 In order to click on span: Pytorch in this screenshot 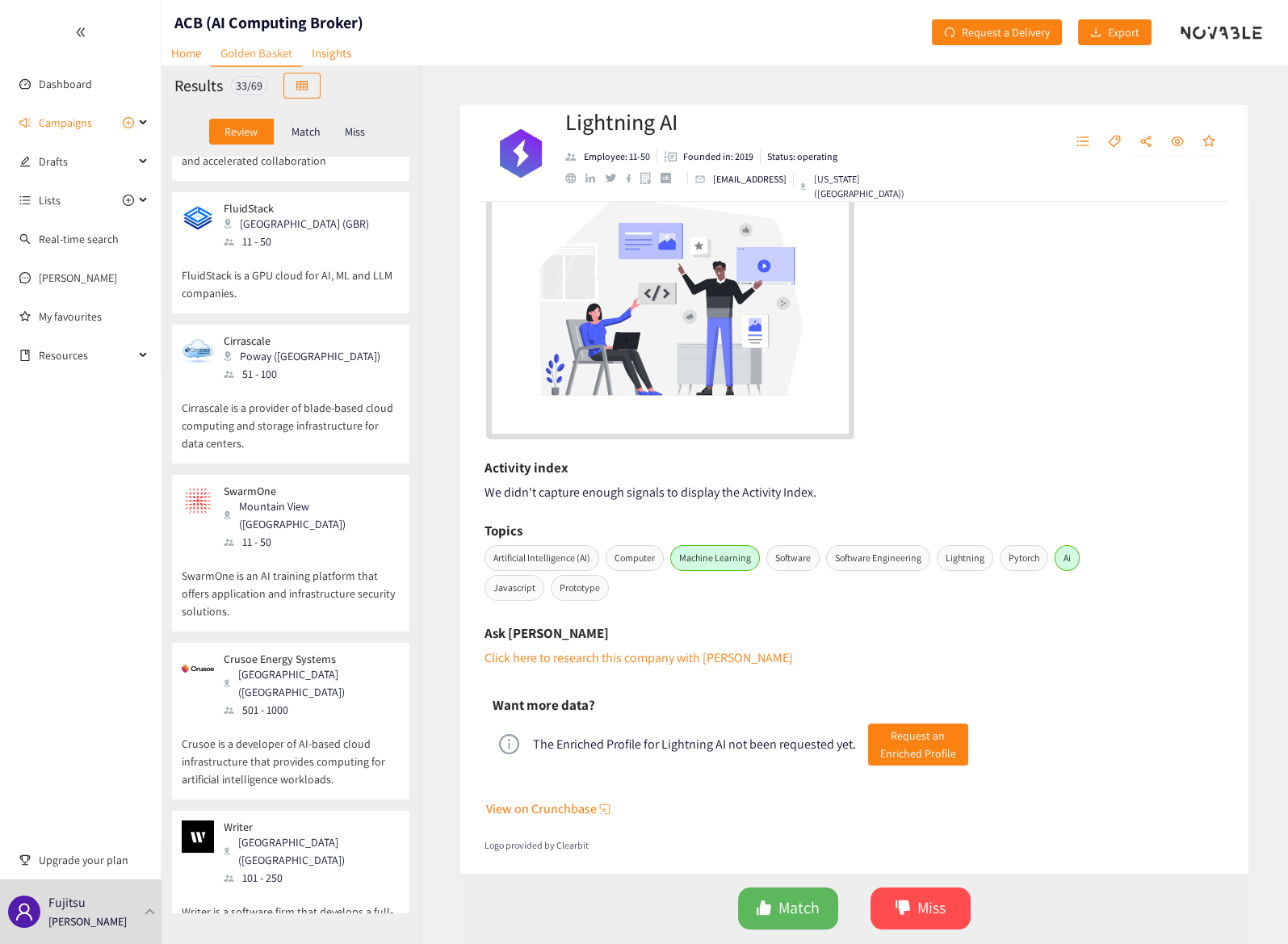, I will do `click(1023, 558)`.